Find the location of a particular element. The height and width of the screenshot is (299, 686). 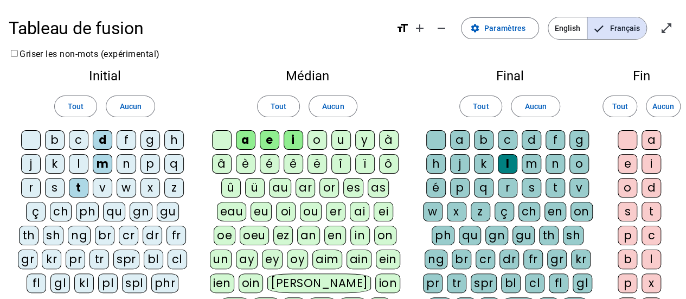

div: en is located at coordinates (555, 211).